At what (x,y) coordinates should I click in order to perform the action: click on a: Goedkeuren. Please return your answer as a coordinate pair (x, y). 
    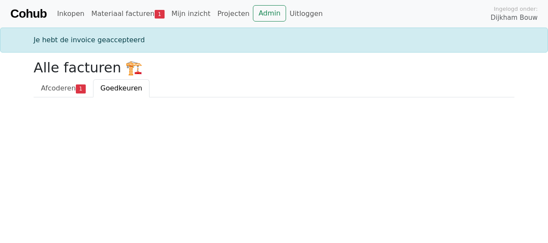
    Looking at the image, I should click on (121, 88).